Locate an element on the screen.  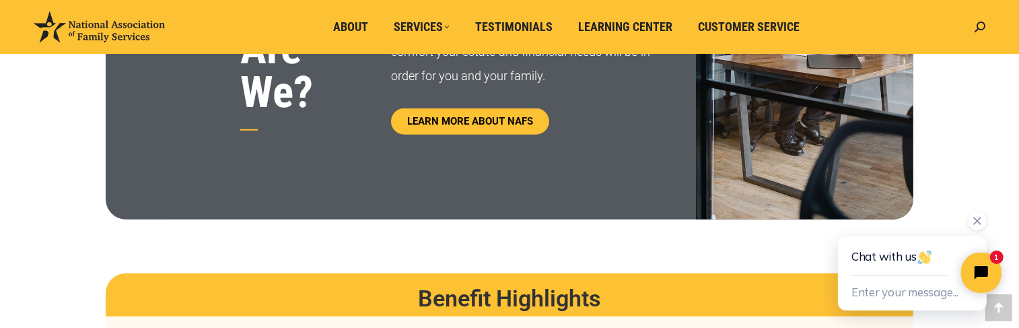
a: LEARN MORE ABOUT NAFS is located at coordinates (470, 121).